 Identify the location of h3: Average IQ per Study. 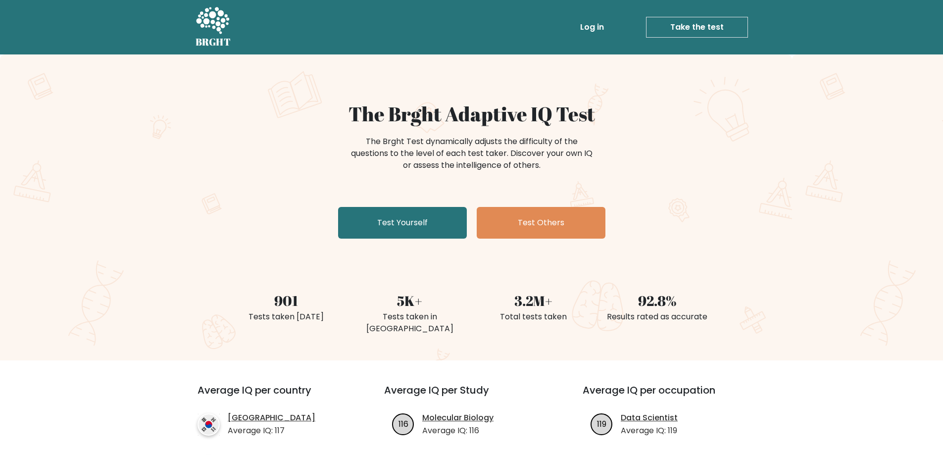
(471, 396).